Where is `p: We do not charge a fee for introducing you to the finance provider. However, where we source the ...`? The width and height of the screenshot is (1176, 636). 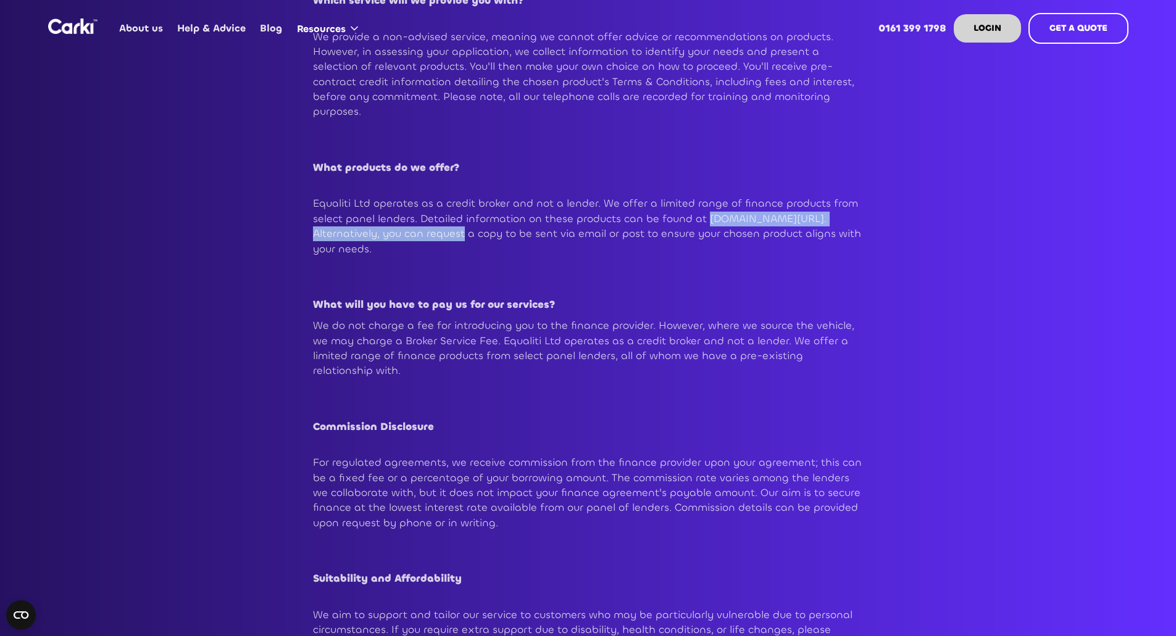
p: We do not charge a fee for introducing you to the finance provider. However, where we source the ... is located at coordinates (588, 348).